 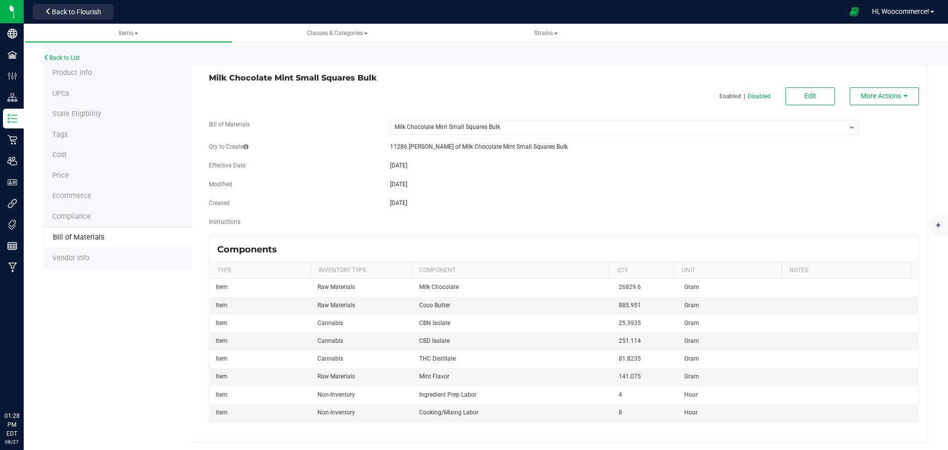 I want to click on span: Open Ecommerce Menu, so click(x=854, y=11).